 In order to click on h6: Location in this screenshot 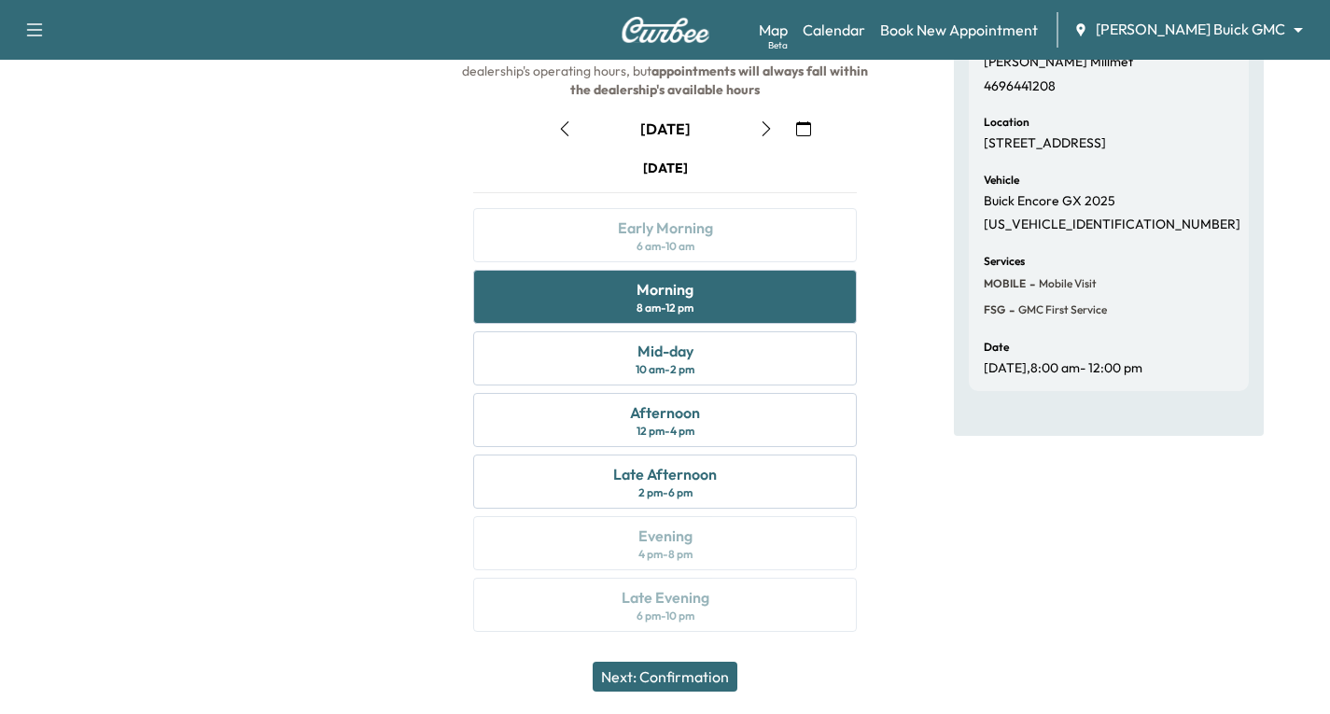, I will do `click(1006, 122)`.